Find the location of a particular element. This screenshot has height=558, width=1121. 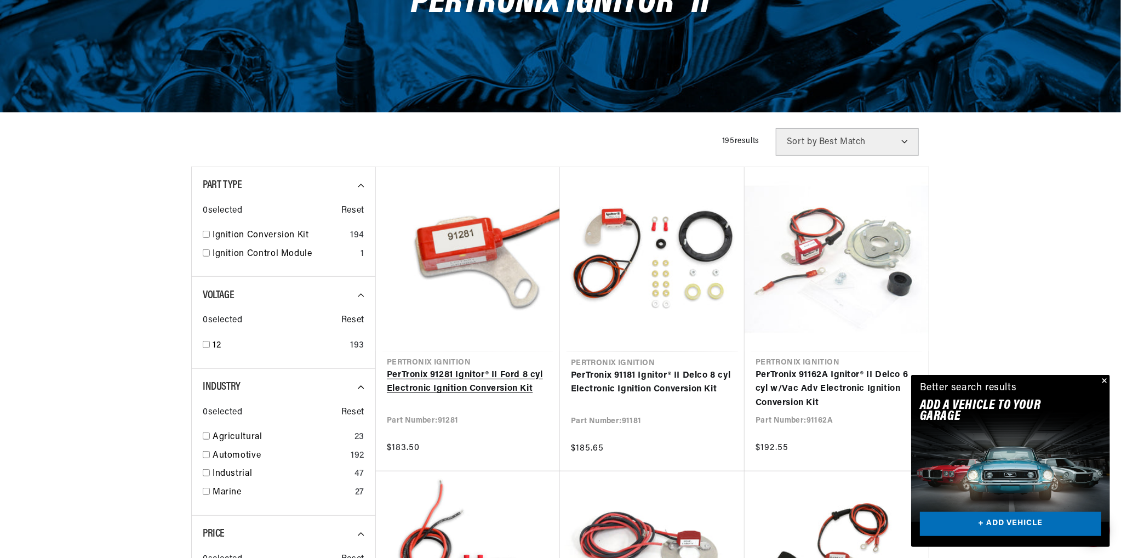

div: 1 is located at coordinates (362, 254).